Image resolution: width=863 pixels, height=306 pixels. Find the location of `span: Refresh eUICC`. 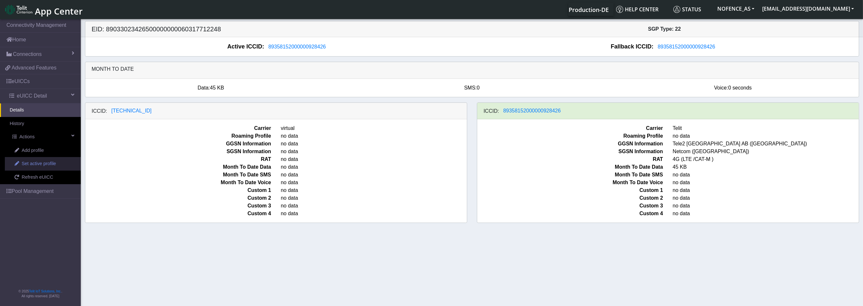

span: Refresh eUICC is located at coordinates (37, 177).